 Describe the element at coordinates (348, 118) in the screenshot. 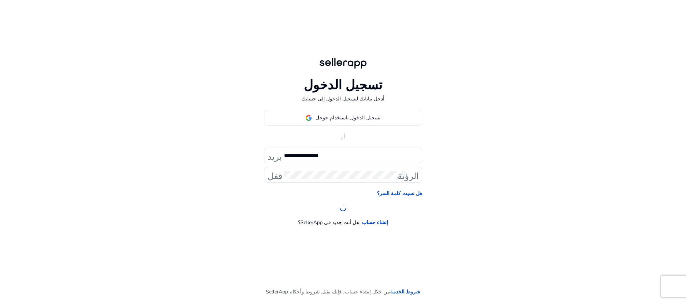

I see `font: تسجيل الدخول باستخدام جوجل` at that location.